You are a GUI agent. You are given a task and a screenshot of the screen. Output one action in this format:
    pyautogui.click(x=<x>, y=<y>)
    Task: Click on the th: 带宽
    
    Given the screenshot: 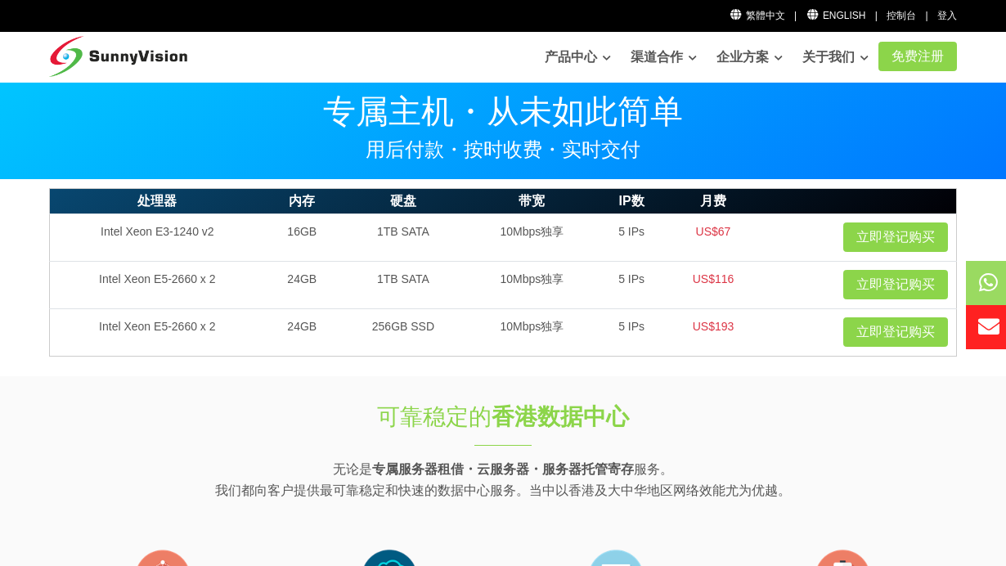 What is the action you would take?
    pyautogui.click(x=531, y=201)
    